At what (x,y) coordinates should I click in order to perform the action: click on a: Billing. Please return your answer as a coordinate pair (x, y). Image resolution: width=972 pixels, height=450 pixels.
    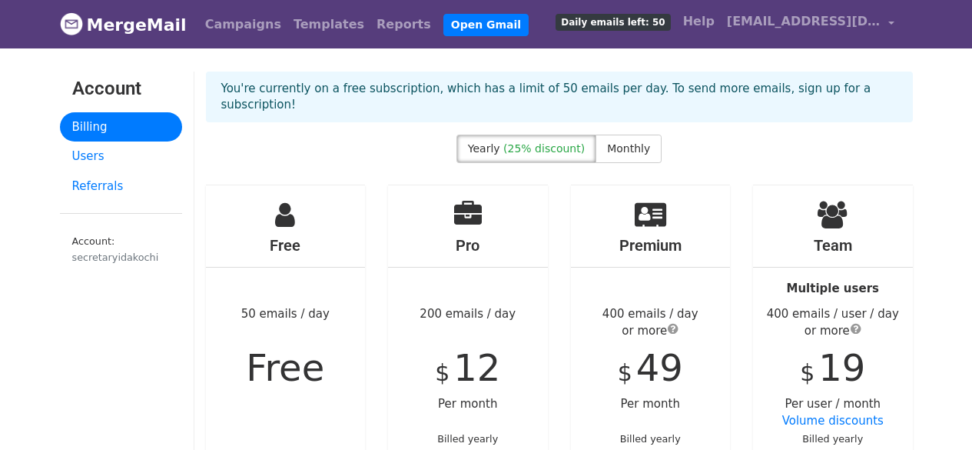
    Looking at the image, I should click on (121, 127).